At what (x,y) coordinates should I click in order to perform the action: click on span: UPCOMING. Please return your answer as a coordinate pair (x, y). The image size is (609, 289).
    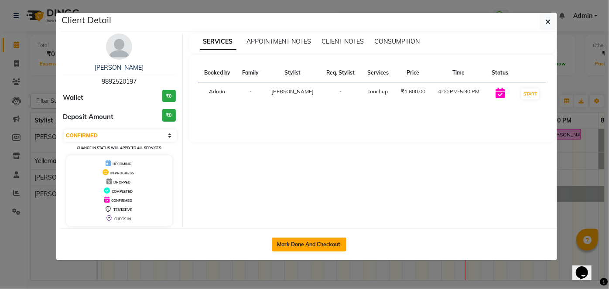
    Looking at the image, I should click on (122, 164).